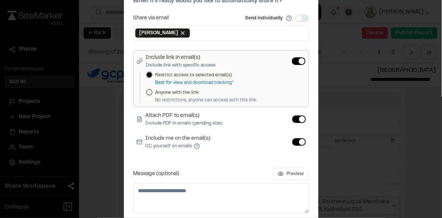  What do you see at coordinates (206, 93) in the screenshot?
I see `label: Anyone with the link` at bounding box center [206, 93].